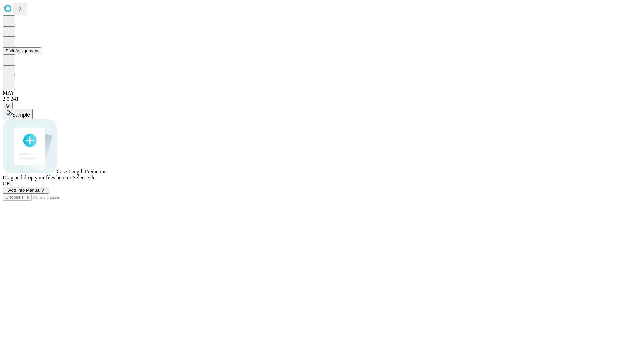  Describe the element at coordinates (82, 171) in the screenshot. I see `span: Case Length Prediction` at that location.